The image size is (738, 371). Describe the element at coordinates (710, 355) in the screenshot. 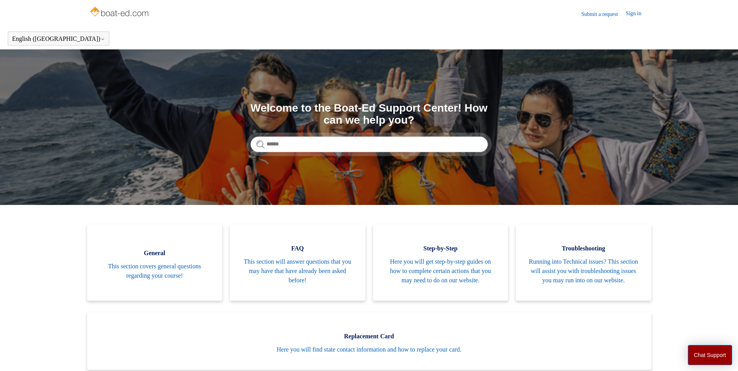

I see `button: Chat Support` at that location.